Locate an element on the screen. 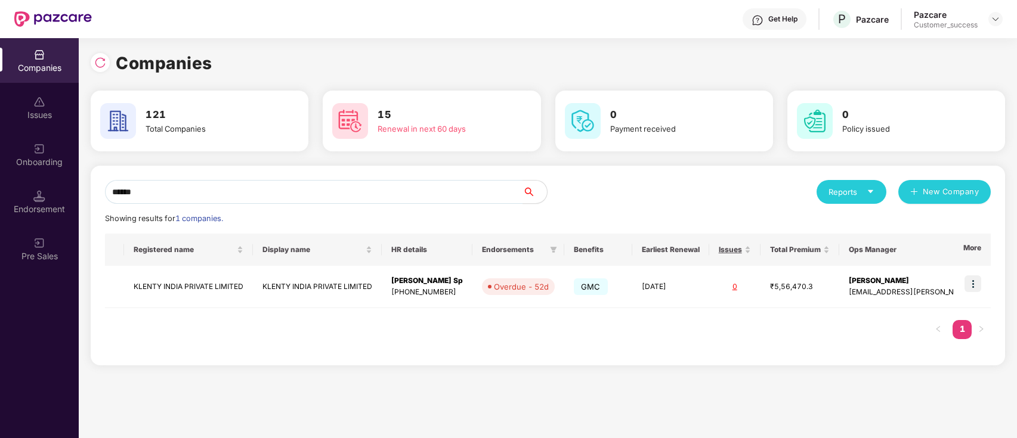 The image size is (1017, 438). th: Earliest Renewal is located at coordinates (671, 250).